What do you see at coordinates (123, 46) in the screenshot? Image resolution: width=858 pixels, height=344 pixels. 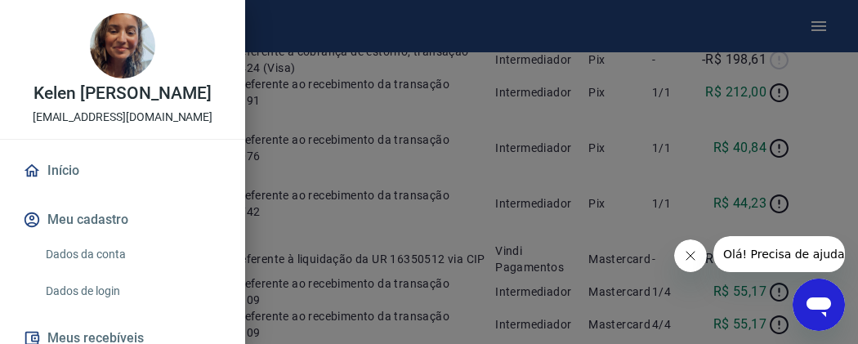 I see `img: 8a29d5bb-6360-4987-8341-376df949e18f.jpeg` at bounding box center [123, 46].